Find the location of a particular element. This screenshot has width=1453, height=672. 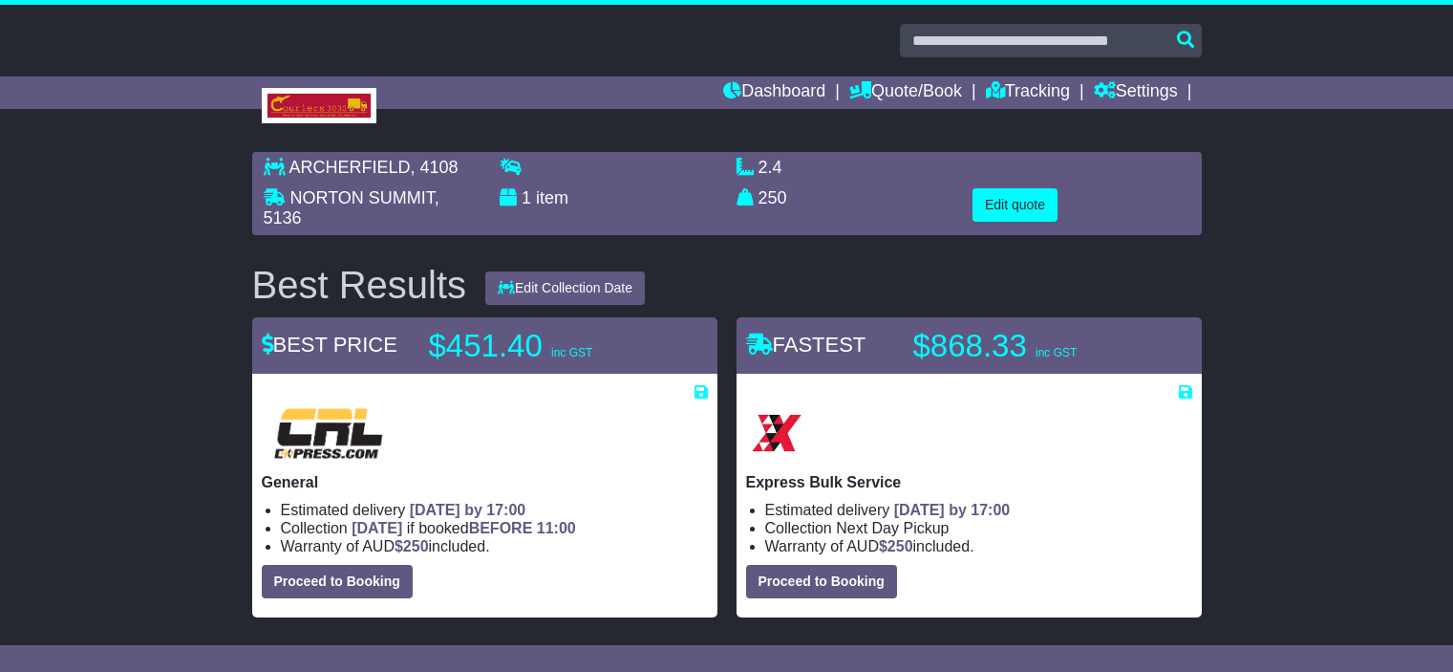

span: item is located at coordinates (552, 198).